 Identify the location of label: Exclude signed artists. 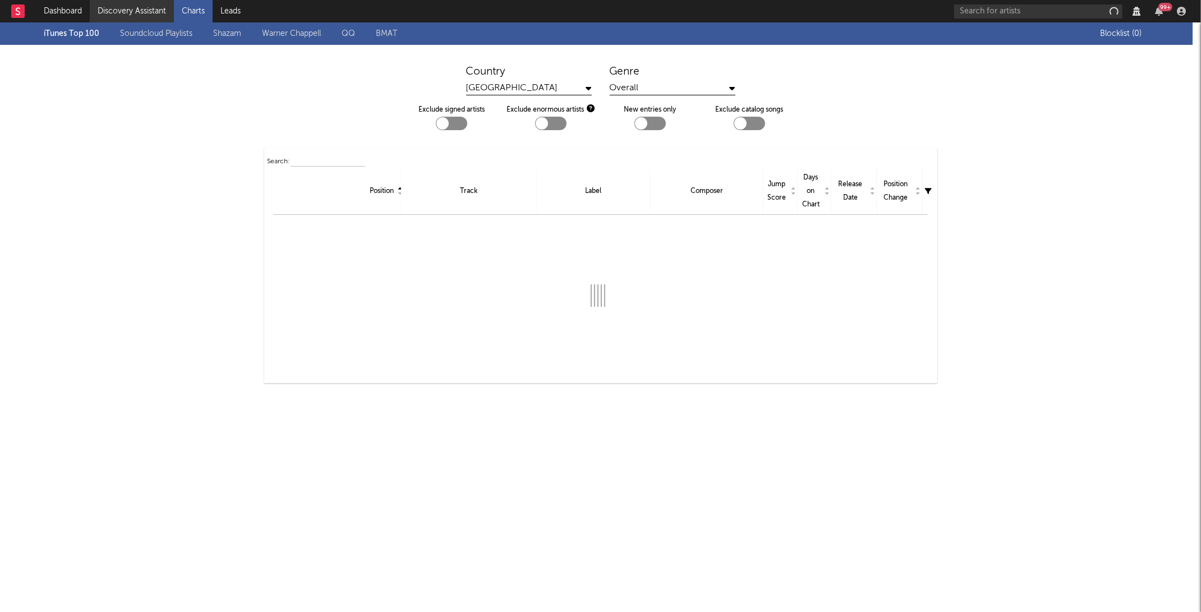
(452, 110).